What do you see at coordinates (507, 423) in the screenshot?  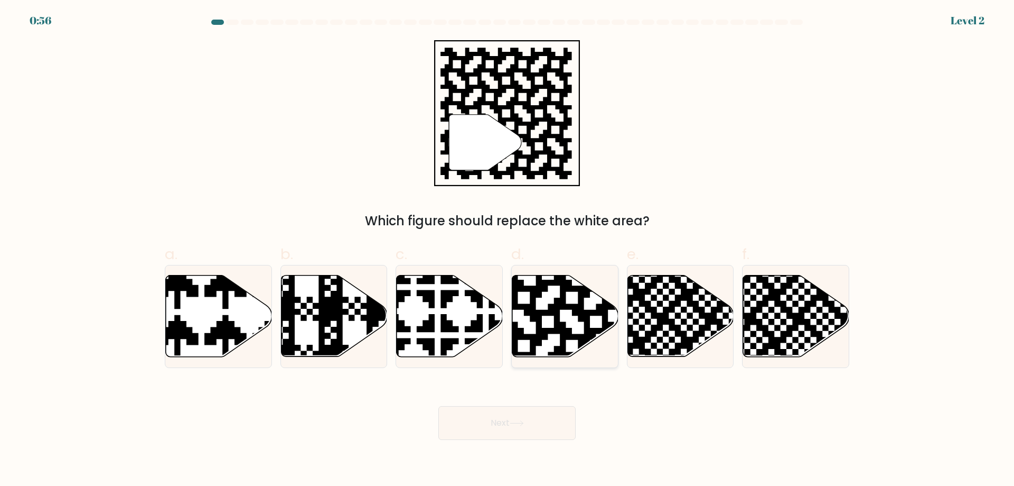 I see `button: Next` at bounding box center [507, 423].